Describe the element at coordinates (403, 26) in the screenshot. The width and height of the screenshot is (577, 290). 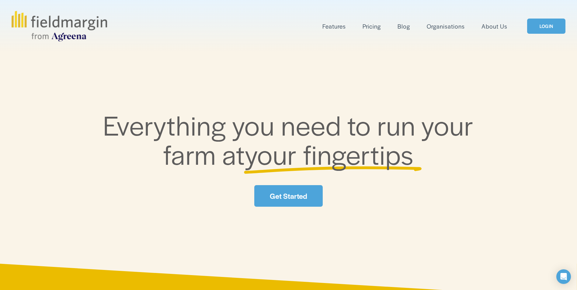
I see `a: Blog` at that location.